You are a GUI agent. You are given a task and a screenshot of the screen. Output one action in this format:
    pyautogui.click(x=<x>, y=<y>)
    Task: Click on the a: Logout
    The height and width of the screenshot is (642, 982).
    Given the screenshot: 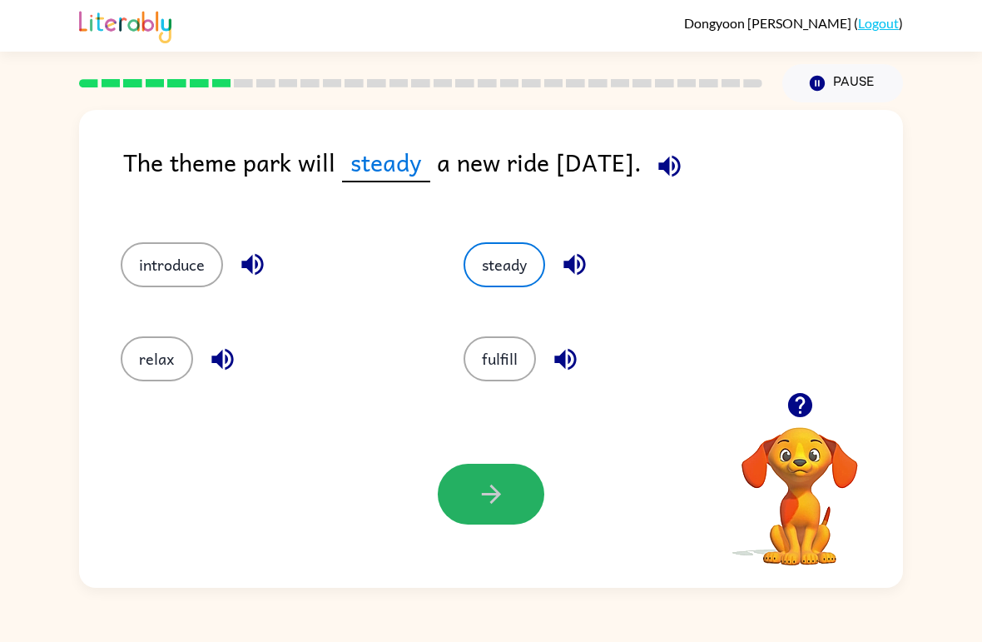 What is the action you would take?
    pyautogui.click(x=878, y=22)
    